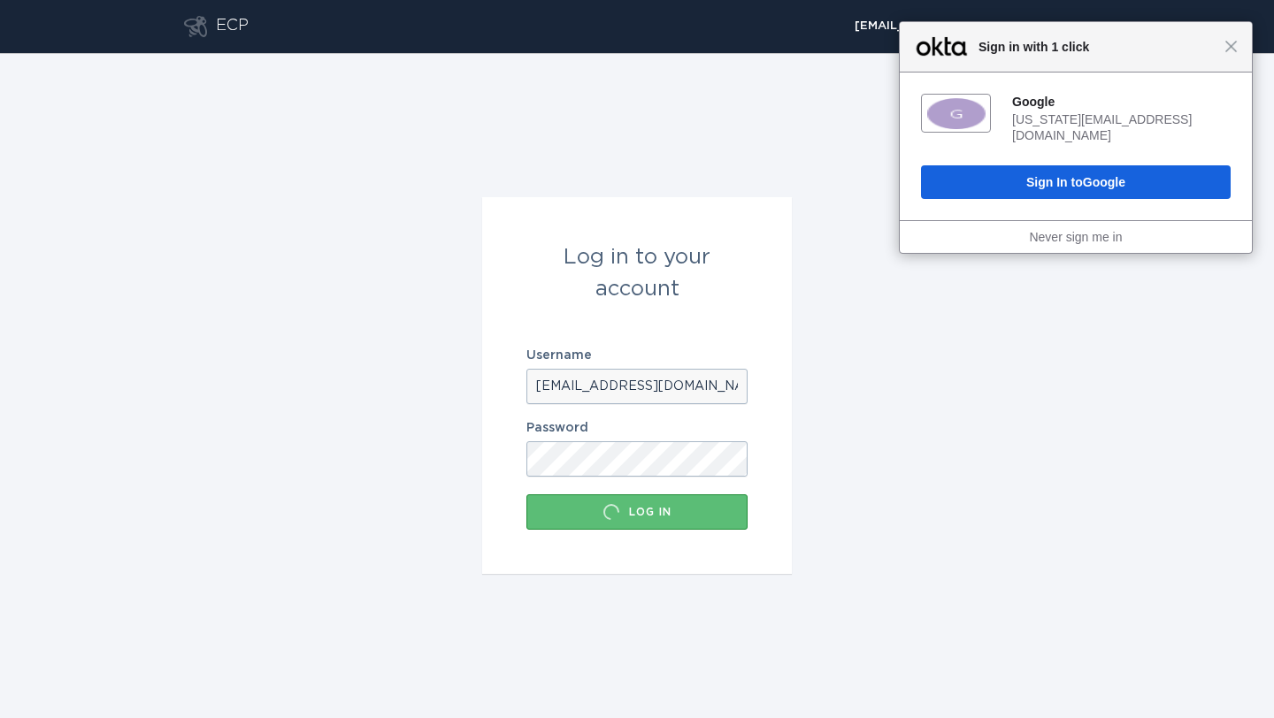 Image resolution: width=1274 pixels, height=718 pixels. I want to click on span: Sign in with 1 click, so click(1097, 47).